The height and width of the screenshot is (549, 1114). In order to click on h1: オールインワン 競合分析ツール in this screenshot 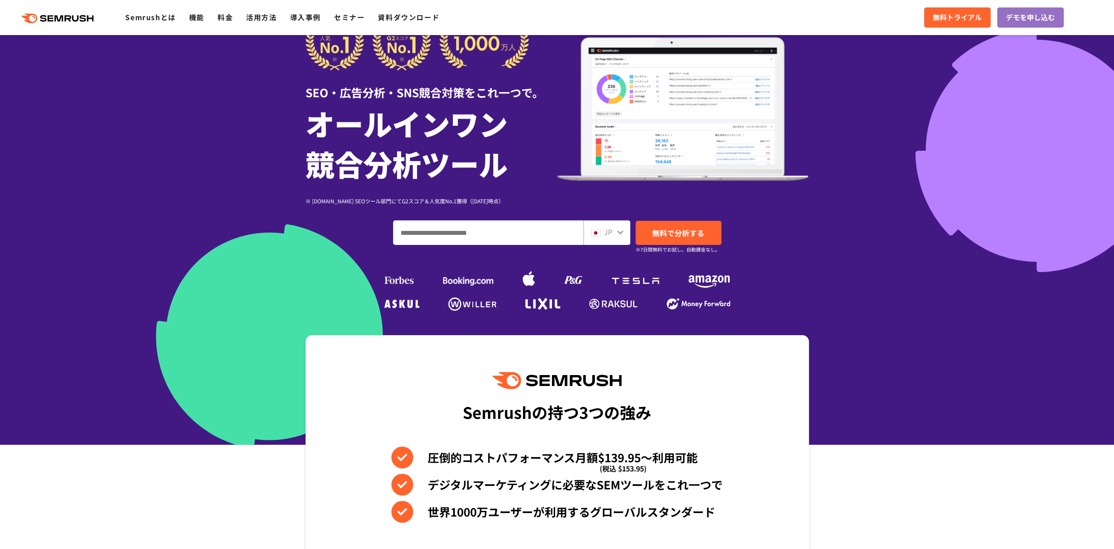, I will do `click(431, 143)`.